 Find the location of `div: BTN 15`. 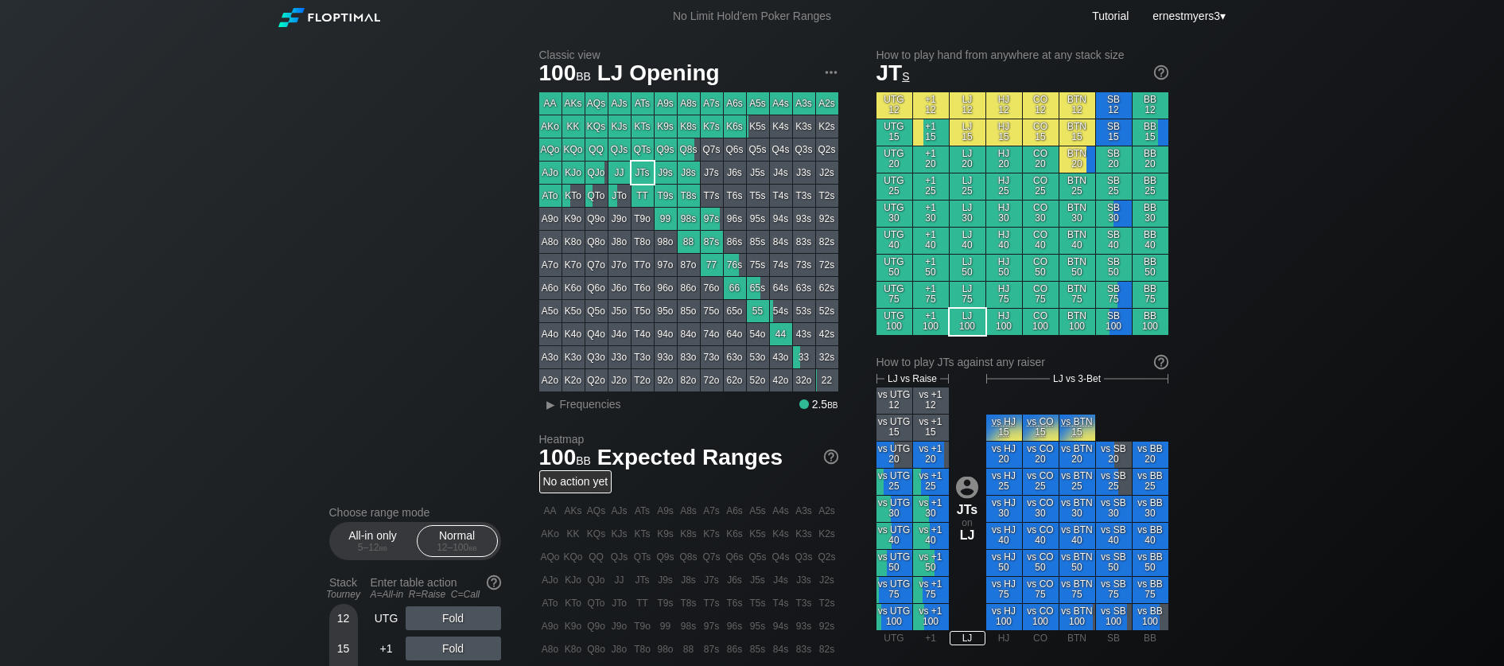

div: BTN 15 is located at coordinates (1077, 132).